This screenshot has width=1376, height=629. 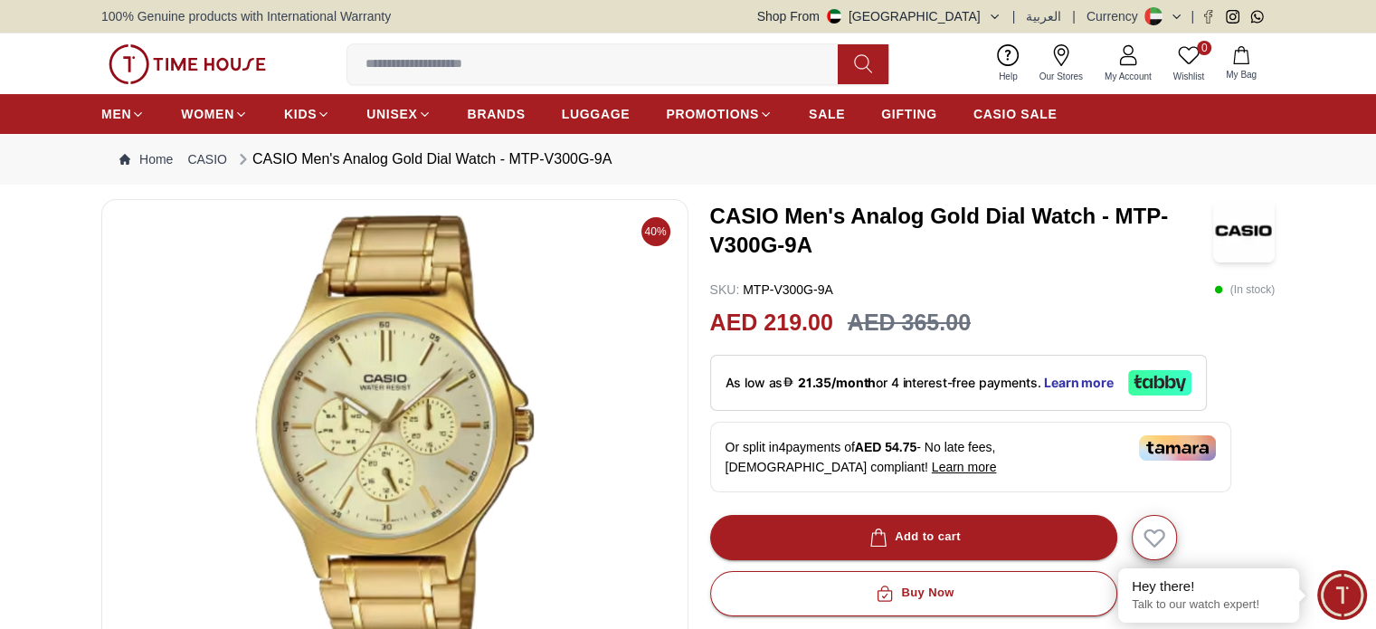 What do you see at coordinates (1232, 16) in the screenshot?
I see `a: Instagram` at bounding box center [1232, 16].